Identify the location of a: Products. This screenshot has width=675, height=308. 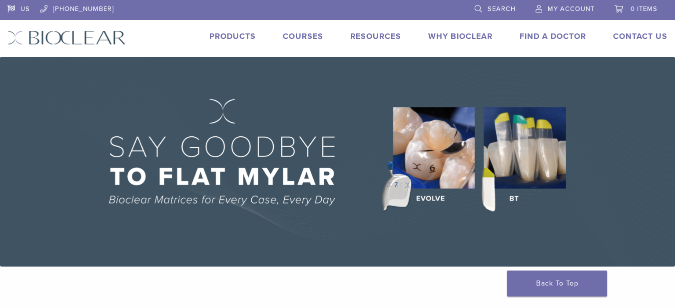
(232, 36).